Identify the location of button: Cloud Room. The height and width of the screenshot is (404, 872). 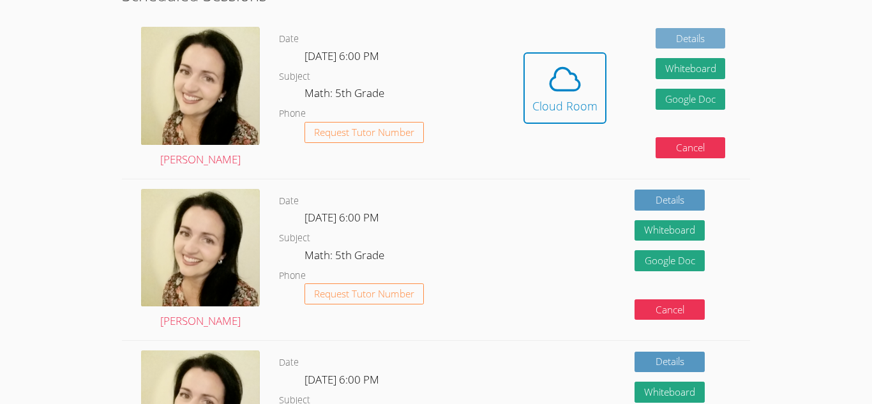
(565, 88).